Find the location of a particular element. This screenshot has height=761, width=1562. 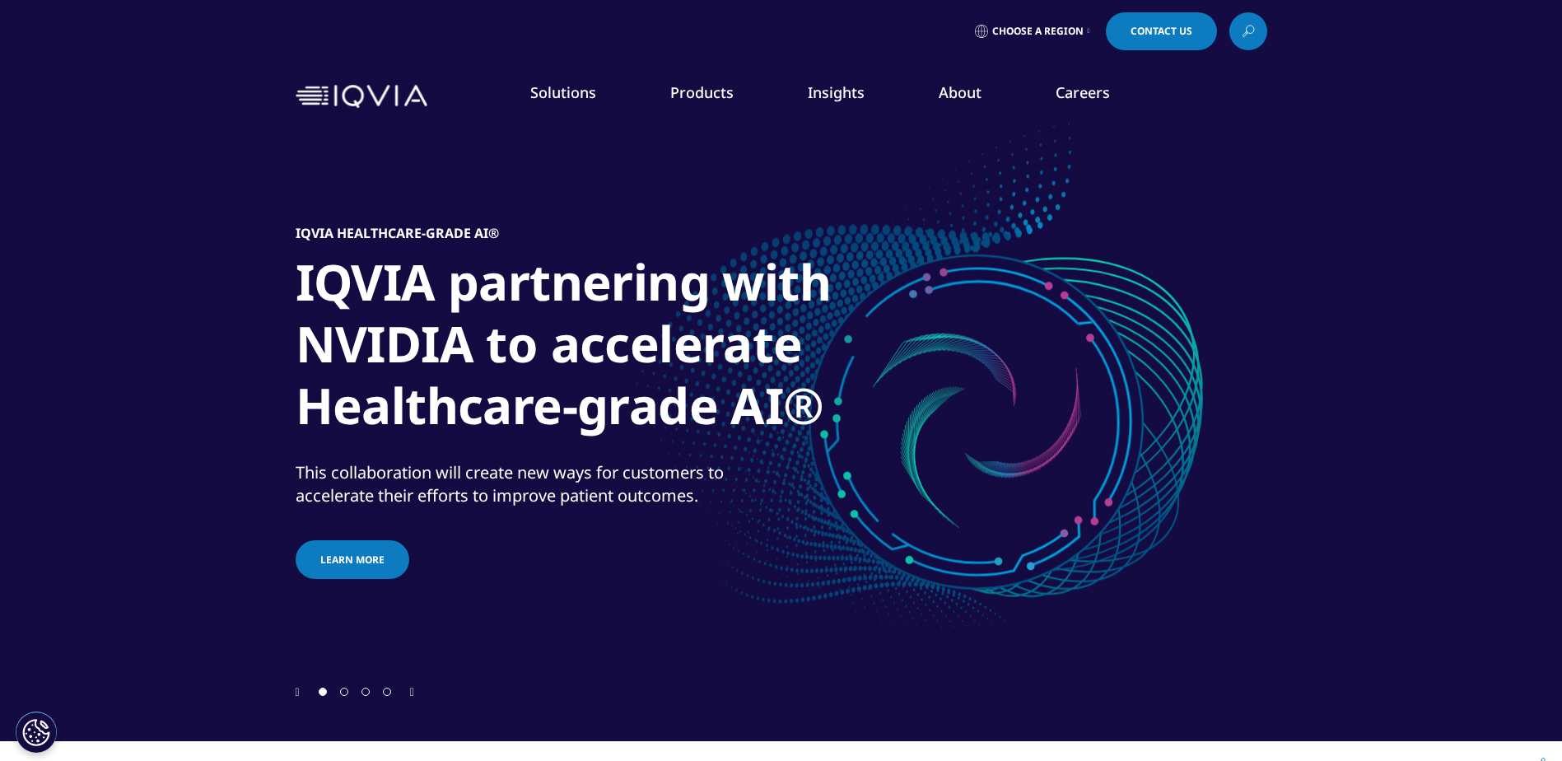

h5: IQVIA Healthcare-grade AI® is located at coordinates (397, 233).